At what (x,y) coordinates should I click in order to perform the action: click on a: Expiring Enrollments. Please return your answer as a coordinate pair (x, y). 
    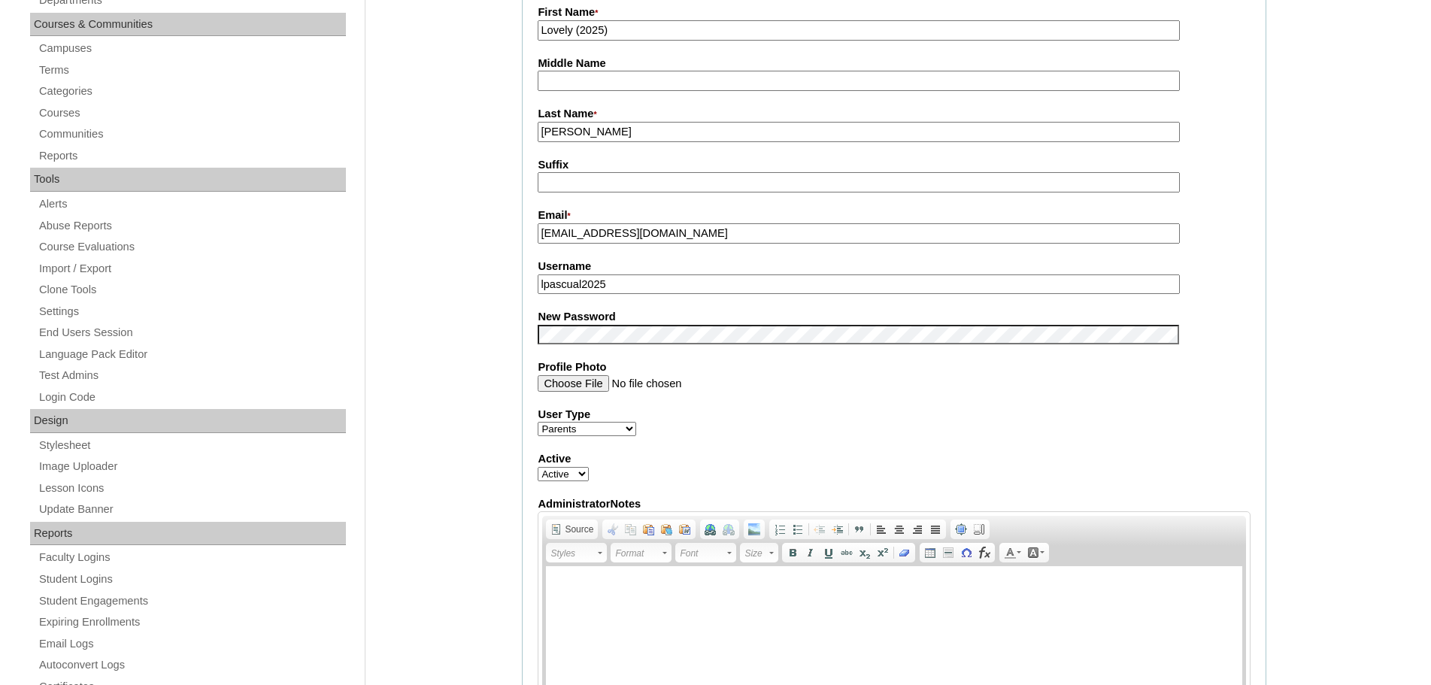
    Looking at the image, I should click on (192, 622).